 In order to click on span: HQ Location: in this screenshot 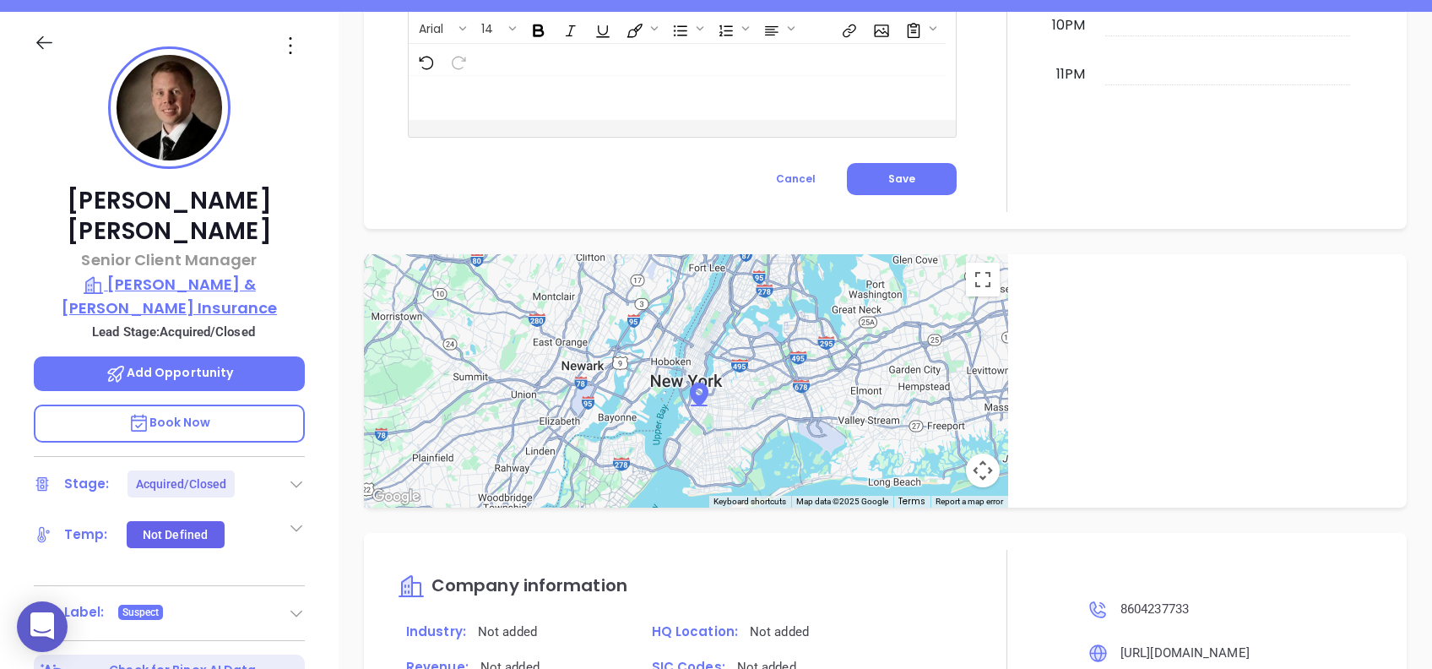, I will do `click(695, 631)`.